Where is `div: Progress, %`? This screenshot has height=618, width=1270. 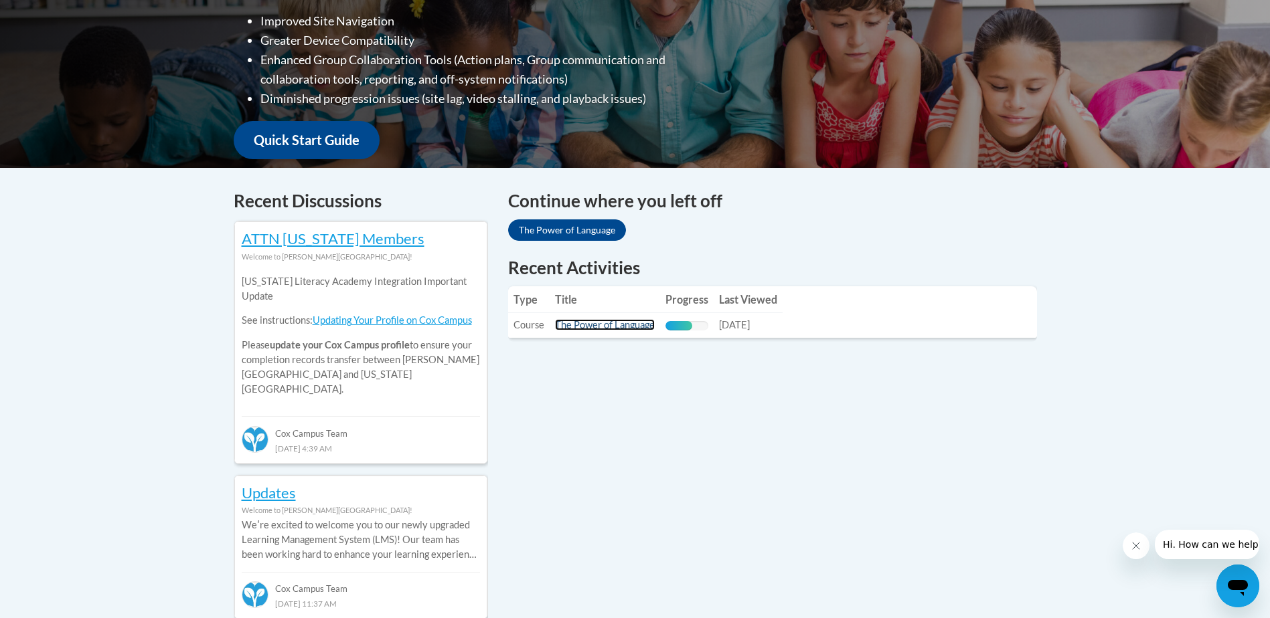
div: Progress, % is located at coordinates (679, 326).